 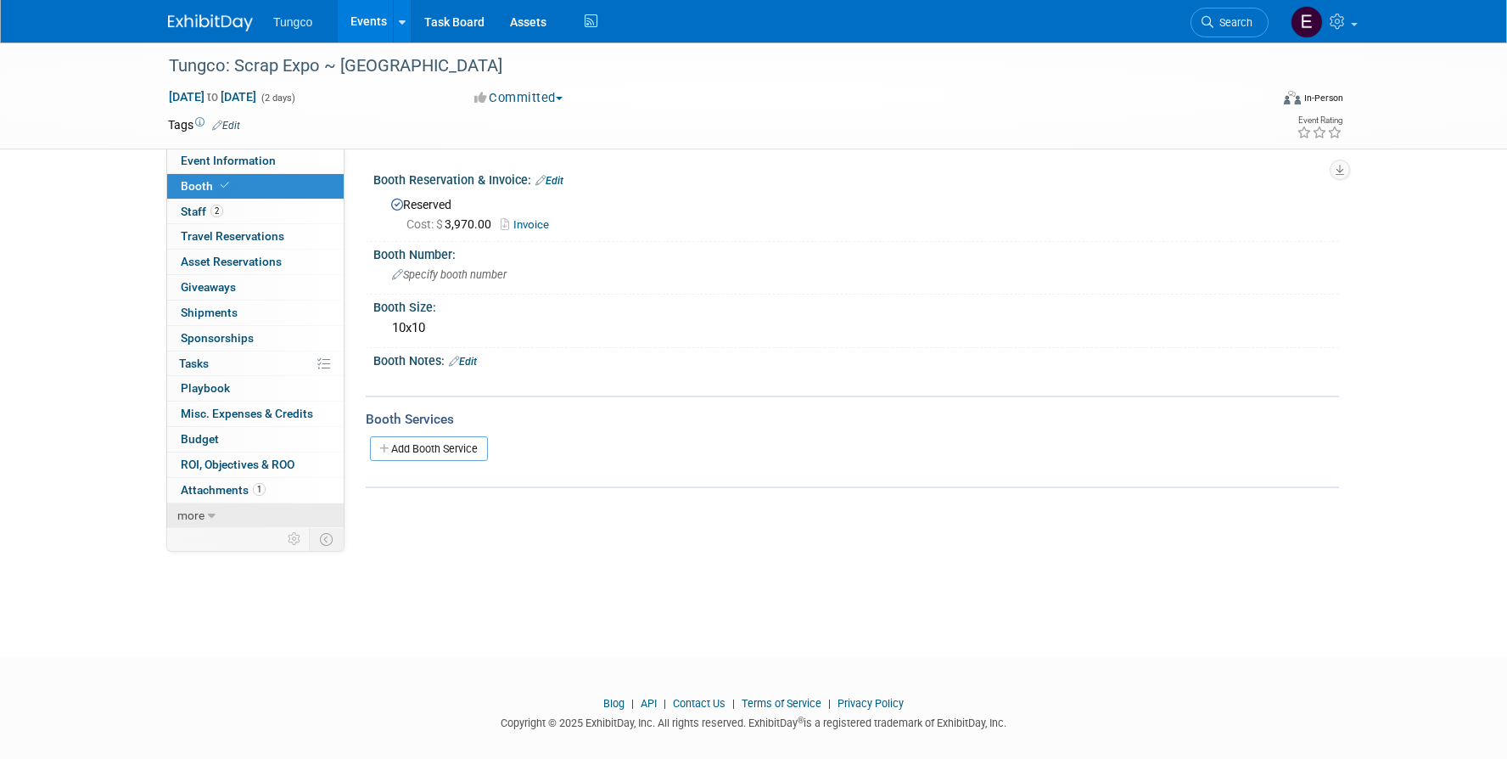 I want to click on span: Sponsorships, so click(x=217, y=338).